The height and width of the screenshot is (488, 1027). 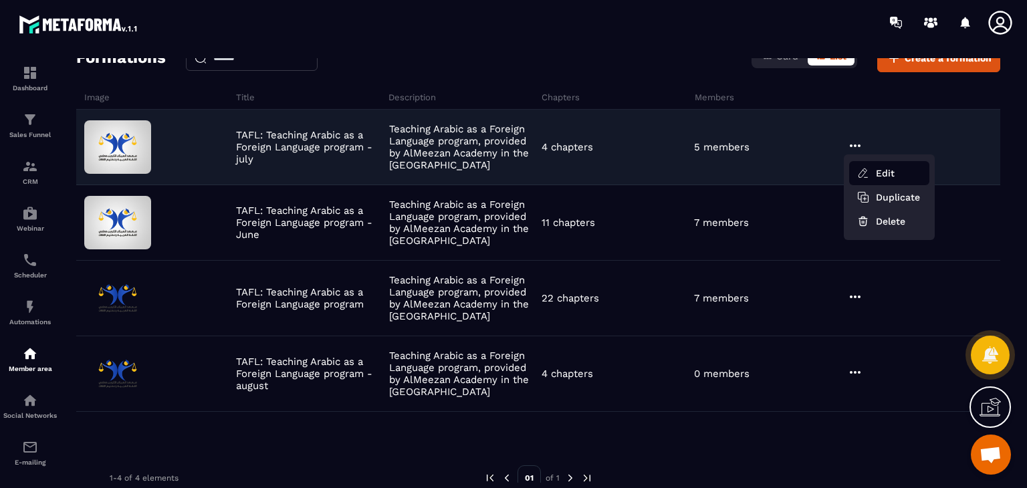 What do you see at coordinates (722, 147) in the screenshot?
I see `p: 5 members` at bounding box center [722, 147].